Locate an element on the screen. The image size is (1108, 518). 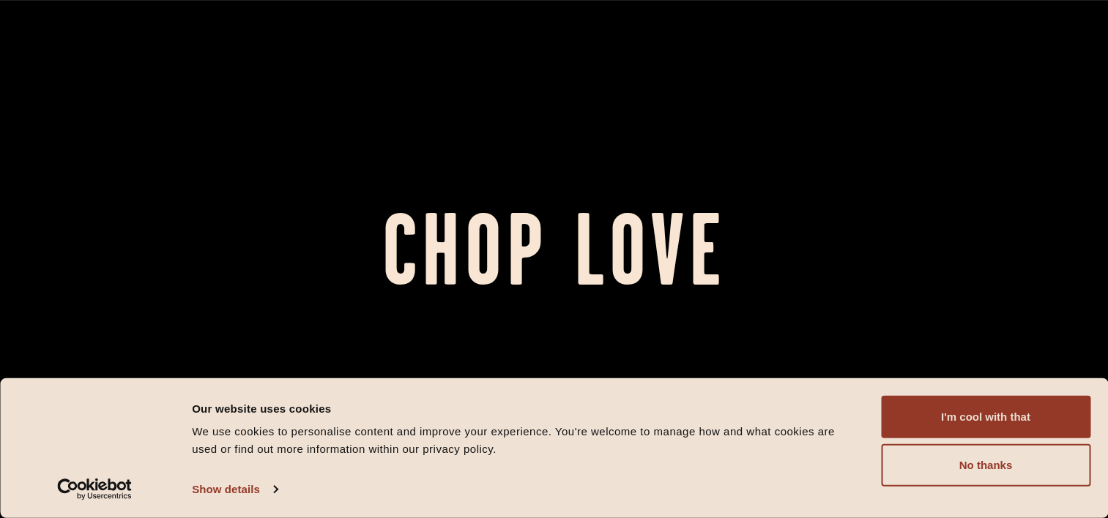
div: We use cookies to personalise content and improve your experience. You're welcome to manage how a... is located at coordinates (520, 441).